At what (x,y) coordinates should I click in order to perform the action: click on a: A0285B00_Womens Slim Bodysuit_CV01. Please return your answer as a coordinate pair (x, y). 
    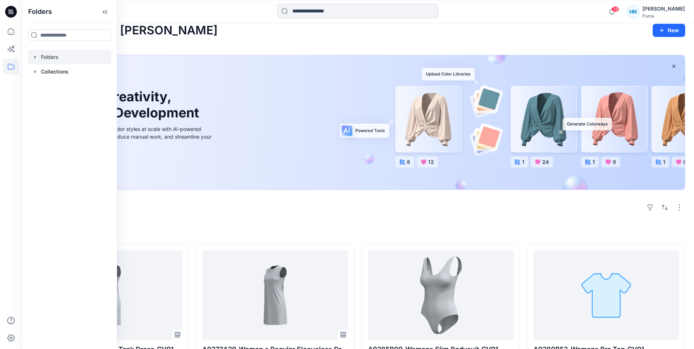
    Looking at the image, I should click on (441, 295).